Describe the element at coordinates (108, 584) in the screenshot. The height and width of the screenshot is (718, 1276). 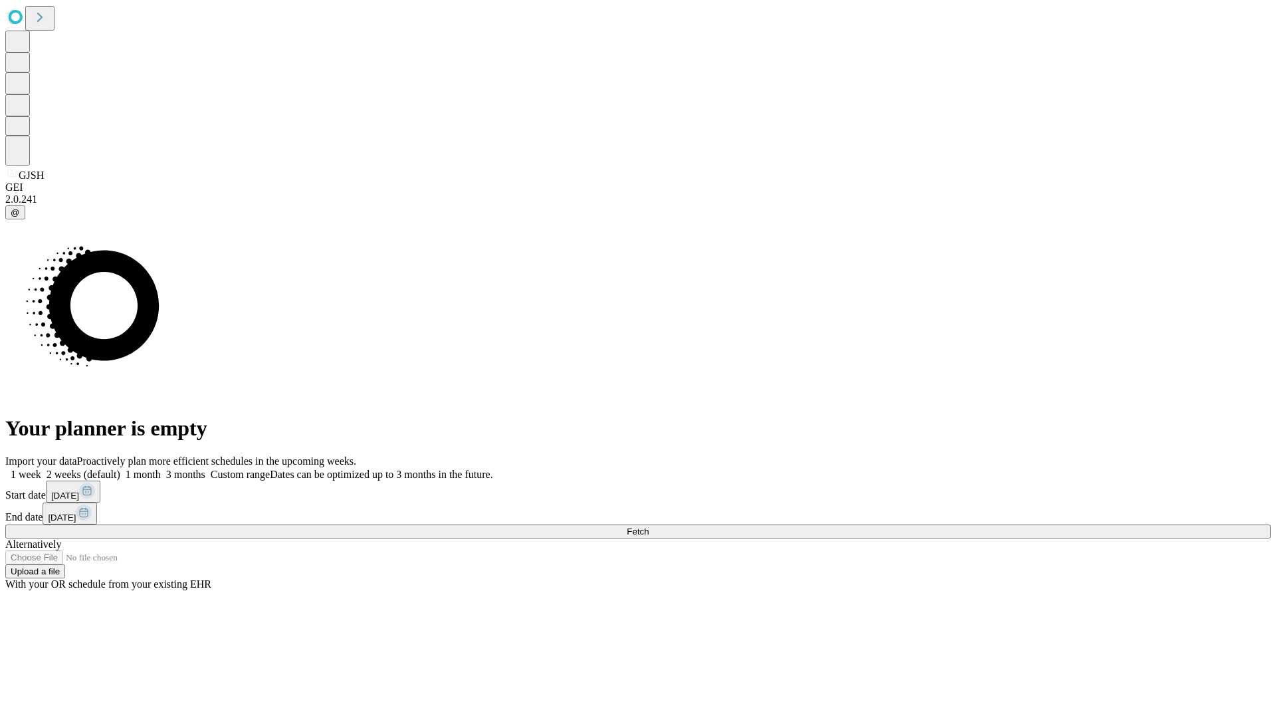
I see `span: With your OR schedule from your existing EHR` at that location.